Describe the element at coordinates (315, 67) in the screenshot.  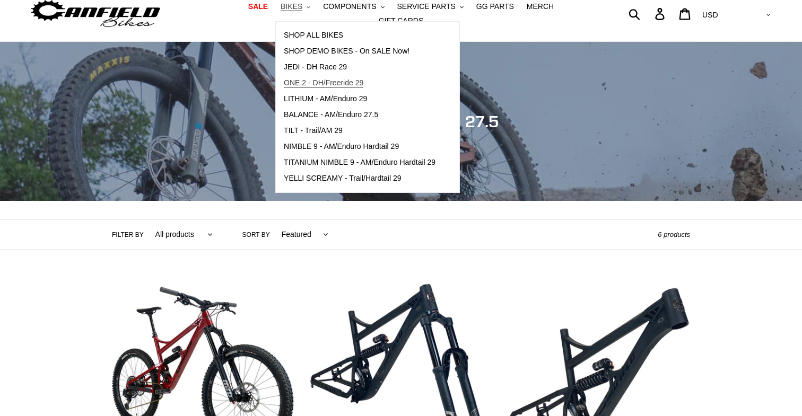
I see `span: JEDI - DH Race 29` at that location.